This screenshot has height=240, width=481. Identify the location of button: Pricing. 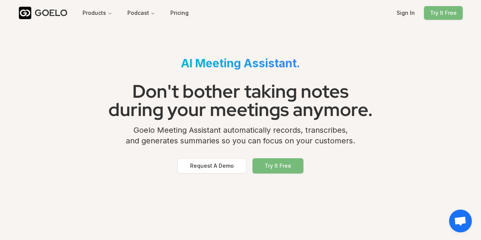
(179, 13).